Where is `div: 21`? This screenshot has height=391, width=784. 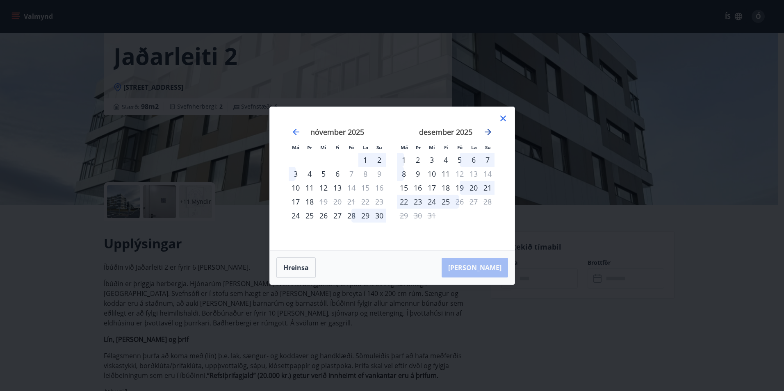
div: 21 is located at coordinates (488, 188).